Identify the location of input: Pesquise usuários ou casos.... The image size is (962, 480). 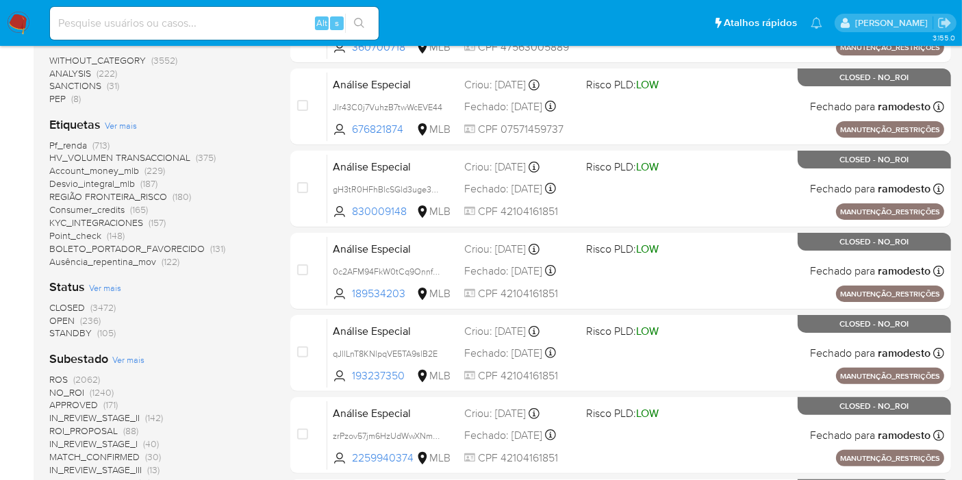
(214, 23).